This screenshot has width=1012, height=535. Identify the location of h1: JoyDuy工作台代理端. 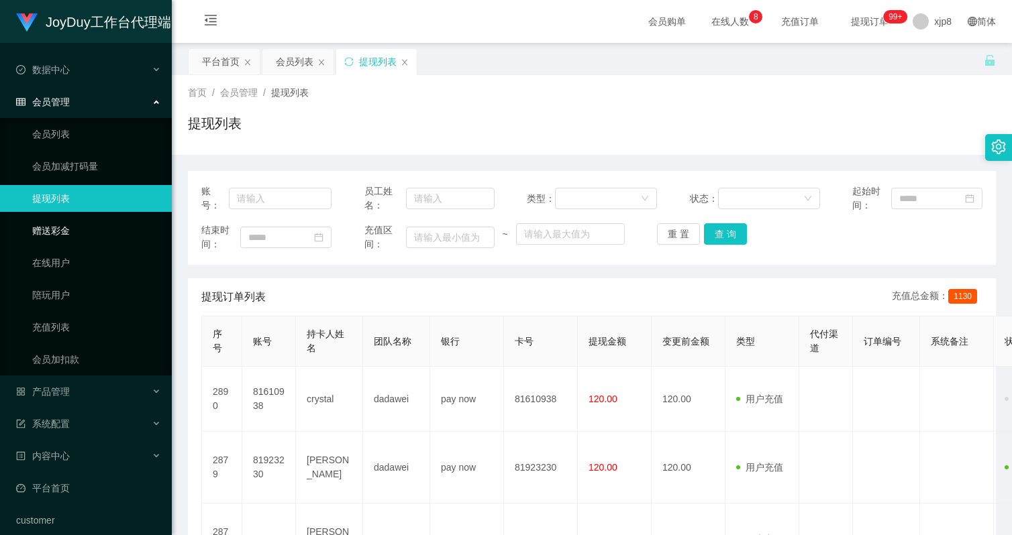
(108, 22).